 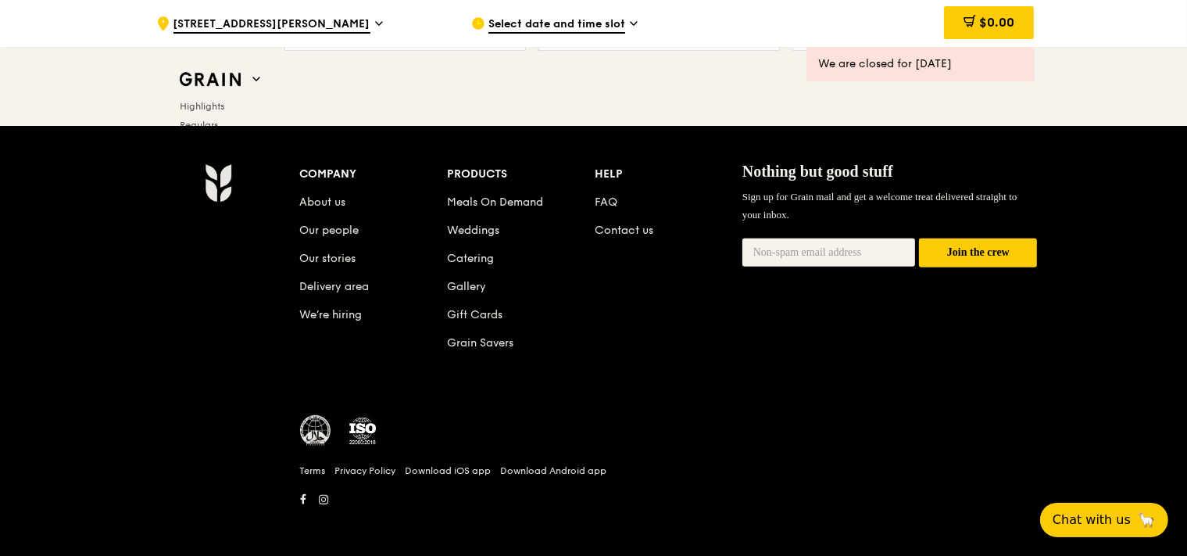 I want to click on a: Grain Savers, so click(x=480, y=342).